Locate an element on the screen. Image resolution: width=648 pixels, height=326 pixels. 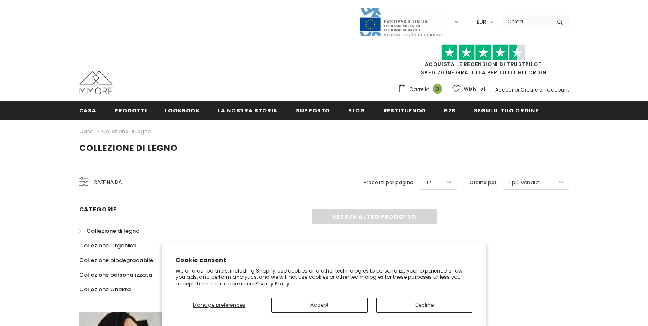
span: Carrello is located at coordinates (419, 90).